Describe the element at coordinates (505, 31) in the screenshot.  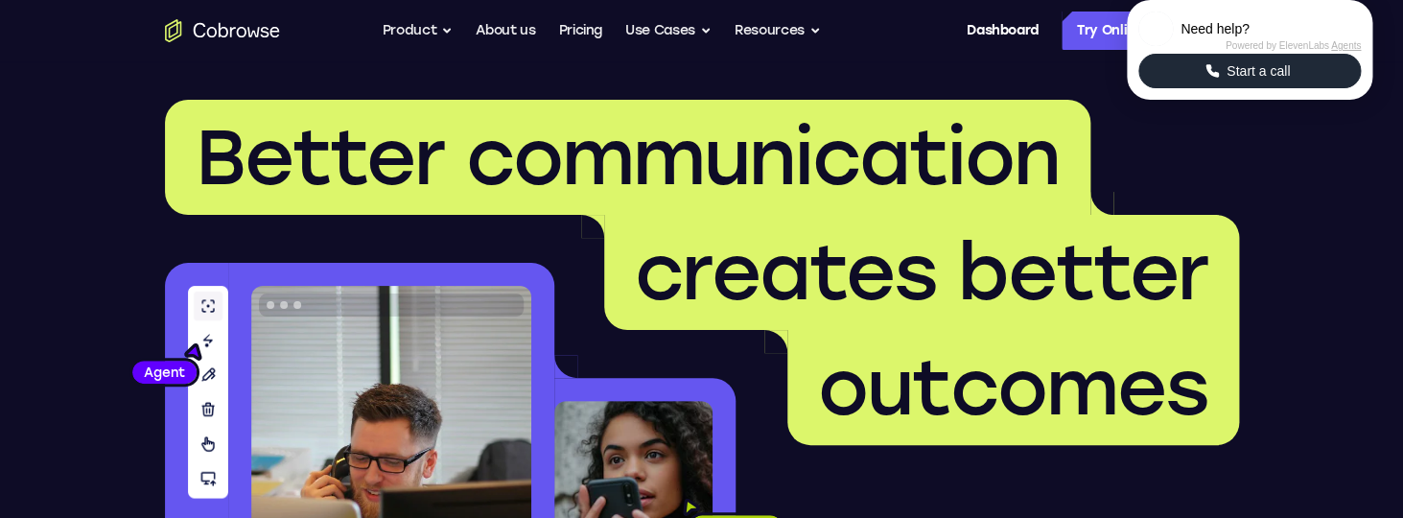
I see `a: About us` at that location.